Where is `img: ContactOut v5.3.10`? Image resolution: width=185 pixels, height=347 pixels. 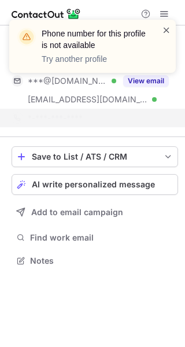
img: ContactOut v5.3.10 is located at coordinates (46, 14).